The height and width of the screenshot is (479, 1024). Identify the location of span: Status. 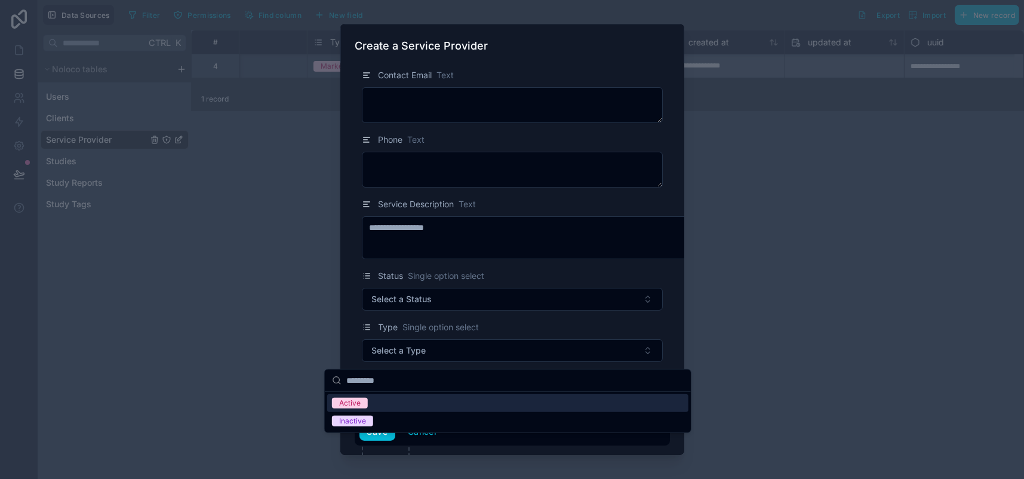
(391, 276).